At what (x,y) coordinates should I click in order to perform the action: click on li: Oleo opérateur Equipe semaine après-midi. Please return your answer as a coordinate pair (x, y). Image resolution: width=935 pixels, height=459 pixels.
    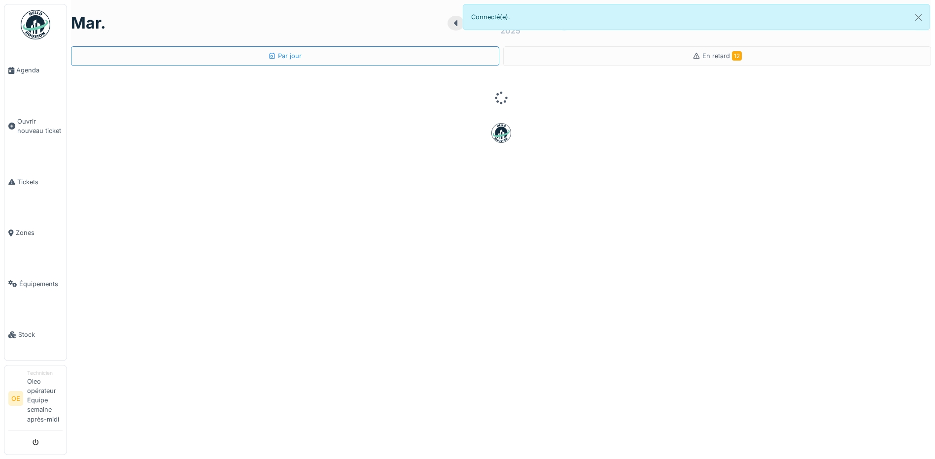
    Looking at the image, I should click on (45, 399).